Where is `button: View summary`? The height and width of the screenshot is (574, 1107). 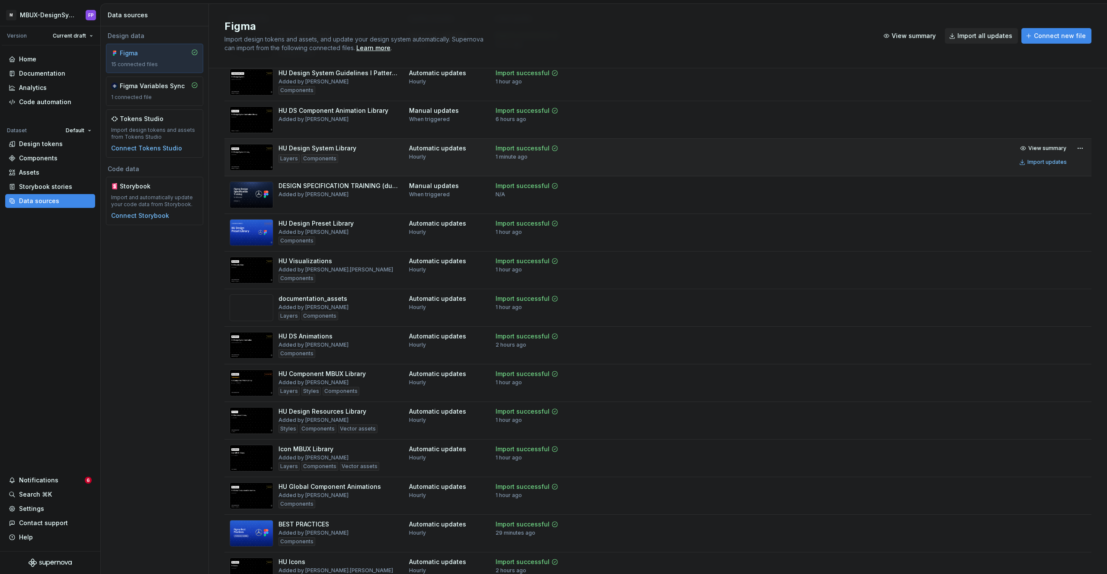
button: View summary is located at coordinates (910, 36).